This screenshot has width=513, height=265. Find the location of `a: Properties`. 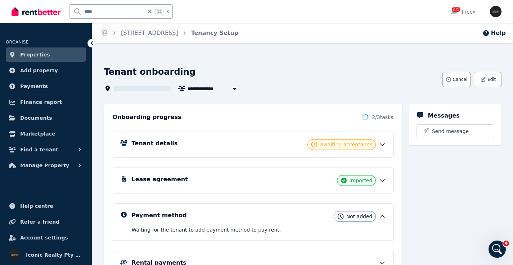

a: Properties is located at coordinates (46, 55).